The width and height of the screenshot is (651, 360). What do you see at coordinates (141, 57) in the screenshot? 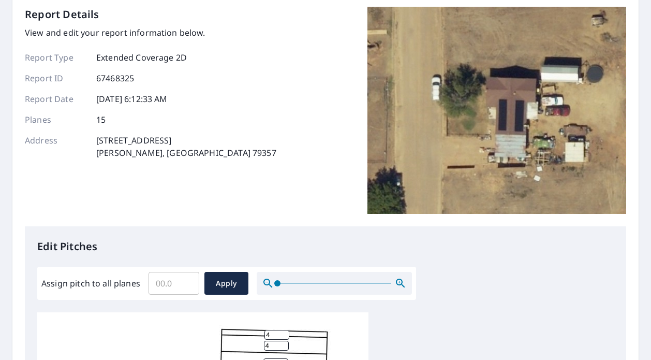
I see `p: Extended Coverage 2D` at bounding box center [141, 57].